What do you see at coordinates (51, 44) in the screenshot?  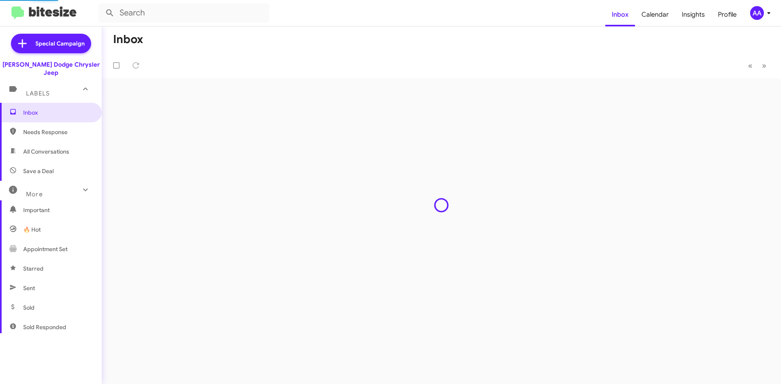 I see `a: Special Campaign` at bounding box center [51, 44].